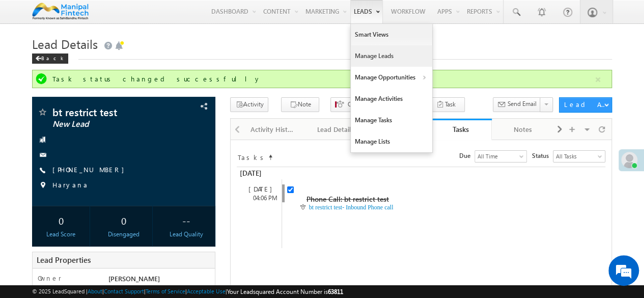 Image resolution: width=644 pixels, height=298 pixels. I want to click on div: 04:06 PM, so click(261, 198).